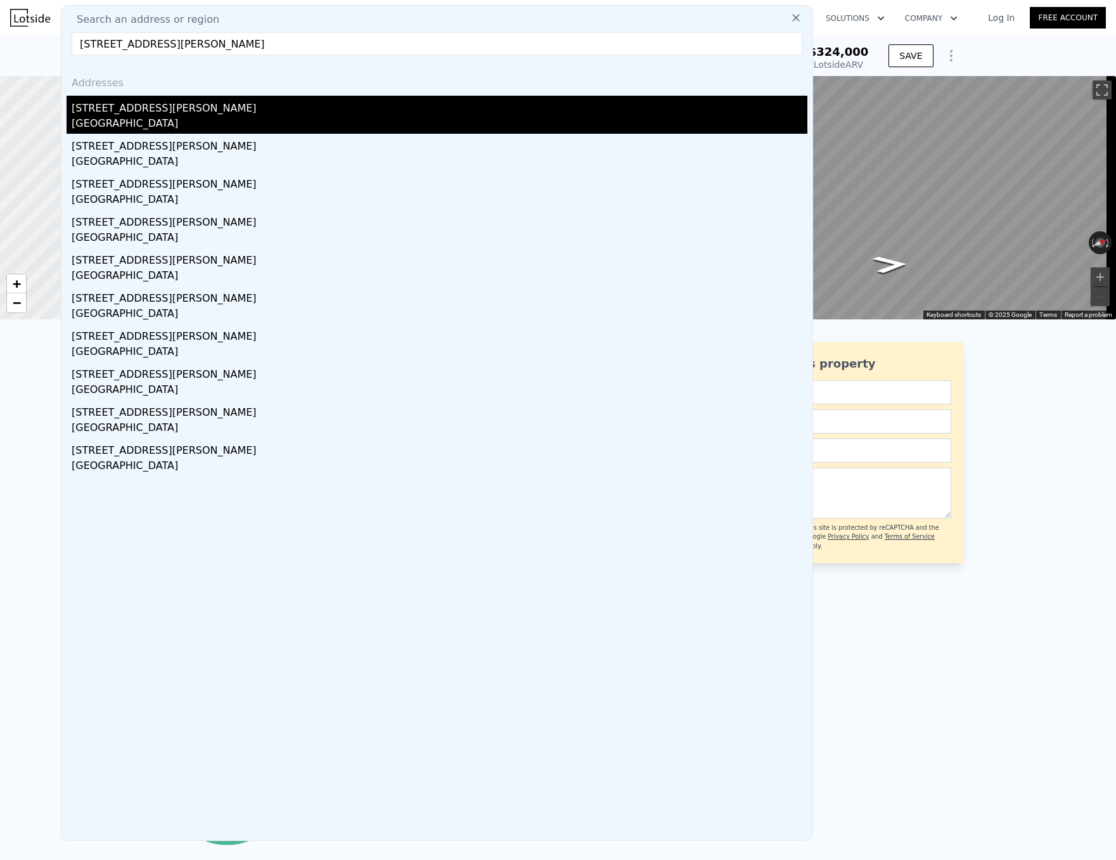 The height and width of the screenshot is (860, 1116). I want to click on button: Company, so click(931, 18).